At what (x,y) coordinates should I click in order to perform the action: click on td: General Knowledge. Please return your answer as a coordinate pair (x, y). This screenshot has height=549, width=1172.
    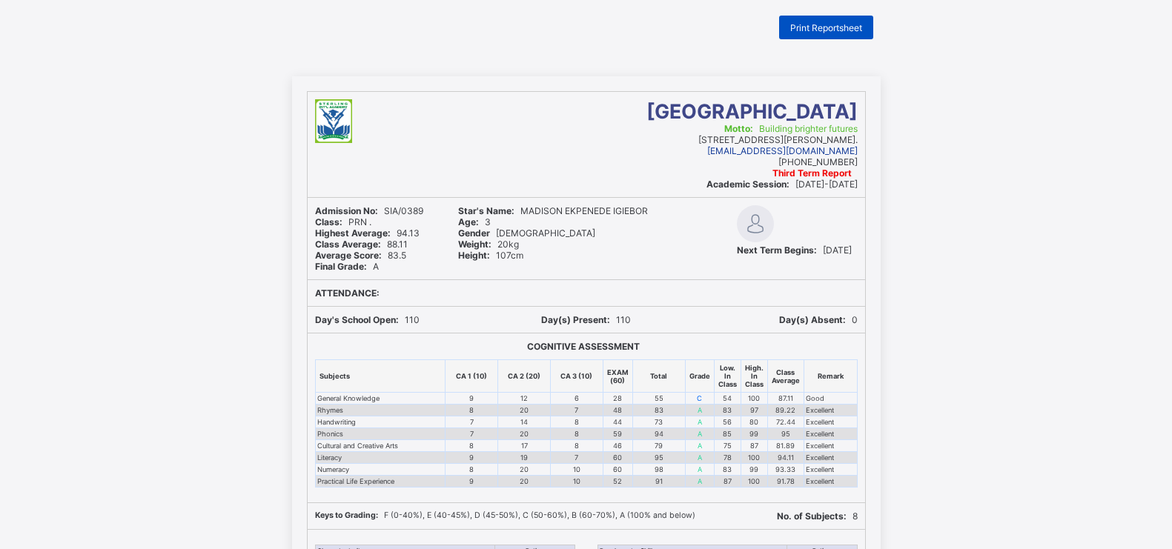
    Looking at the image, I should click on (380, 399).